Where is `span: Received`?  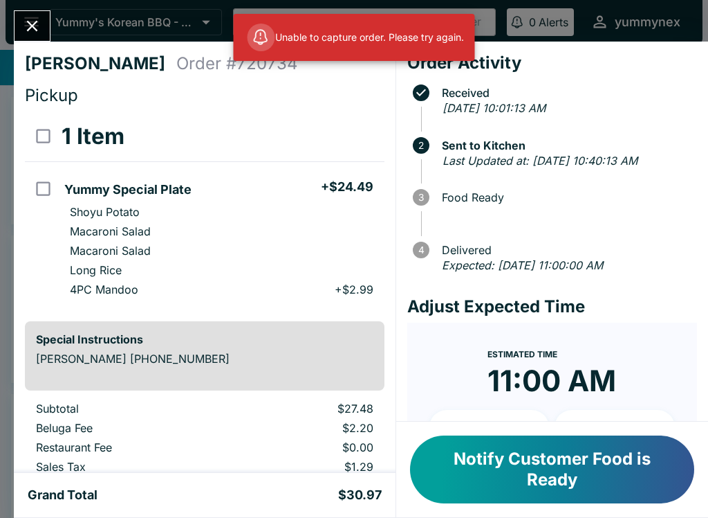
span: Received is located at coordinates (566, 93).